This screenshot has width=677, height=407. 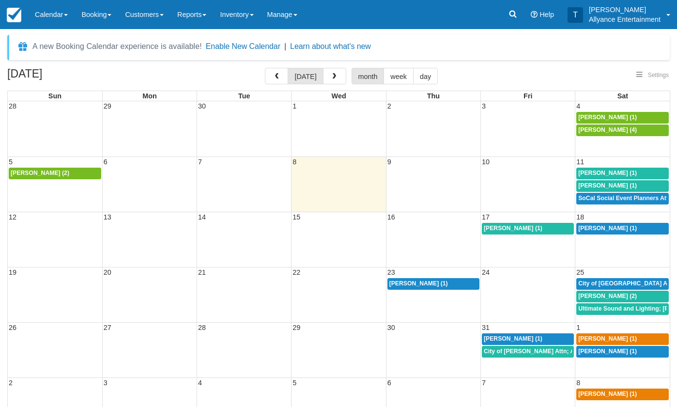 What do you see at coordinates (13, 272) in the screenshot?
I see `span: 19` at bounding box center [13, 272].